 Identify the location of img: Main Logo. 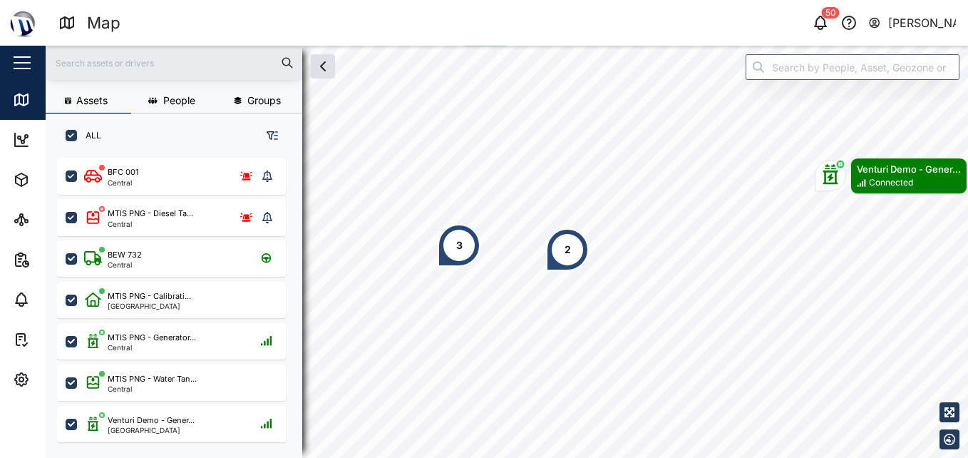
(23, 23).